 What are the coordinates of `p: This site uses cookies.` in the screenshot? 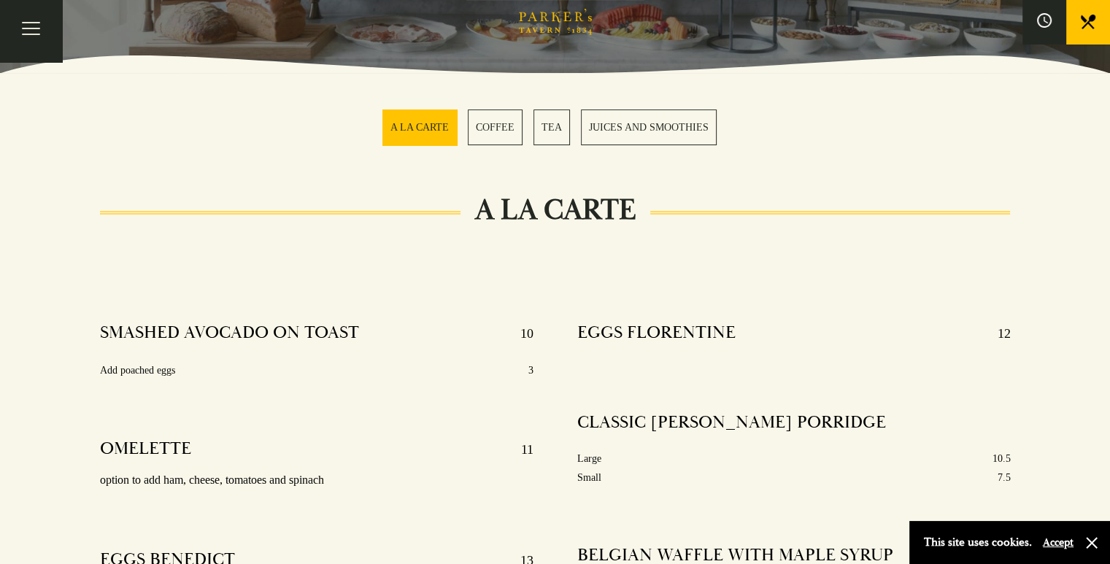 It's located at (978, 542).